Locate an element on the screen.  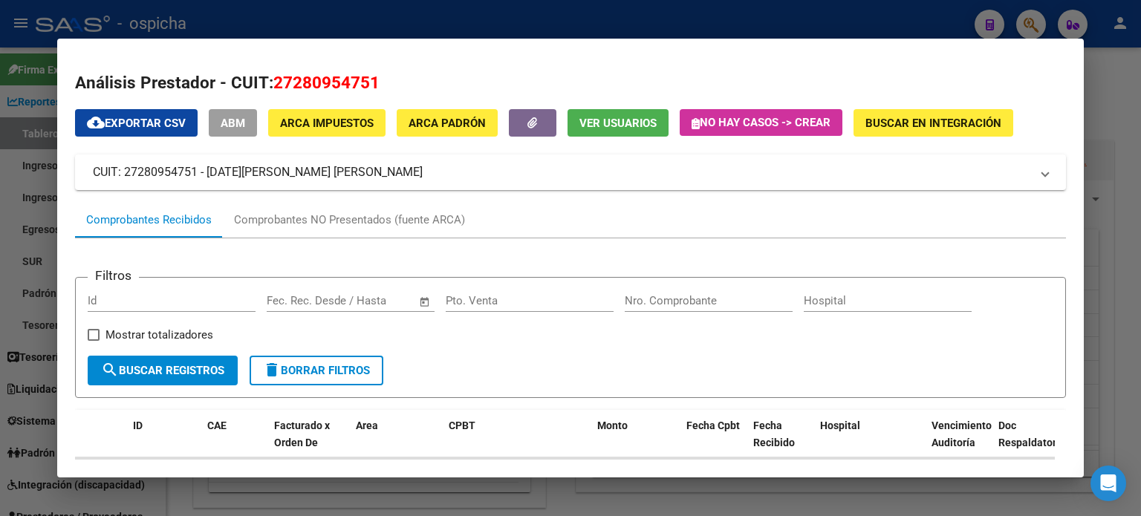
span: ID is located at coordinates (137, 426).